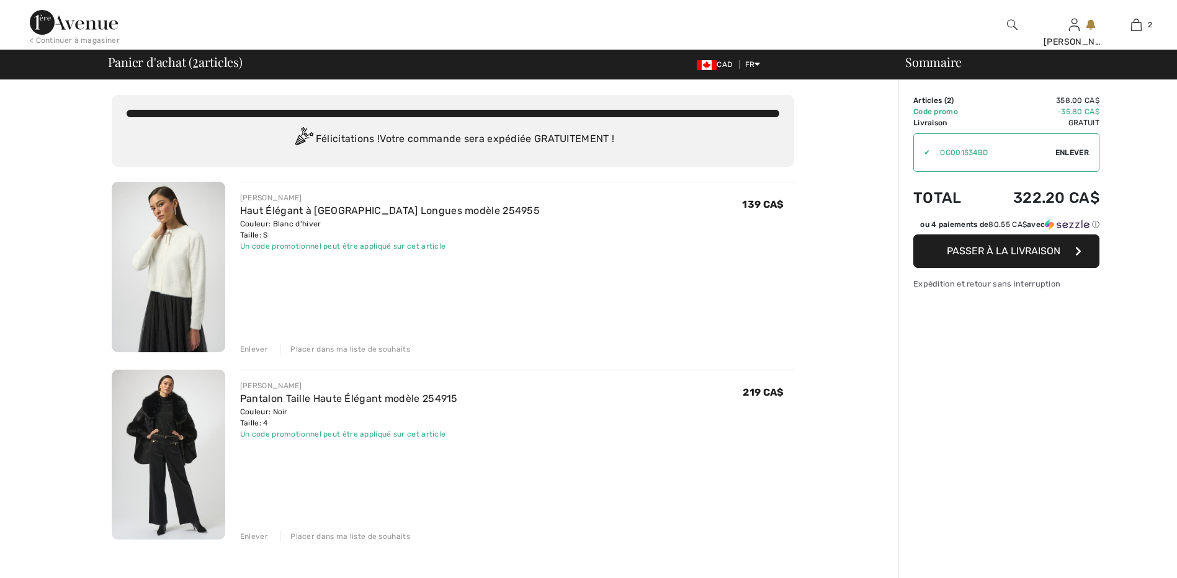 This screenshot has height=578, width=1177. Describe the element at coordinates (707, 65) in the screenshot. I see `img: Canadian Dollar` at that location.